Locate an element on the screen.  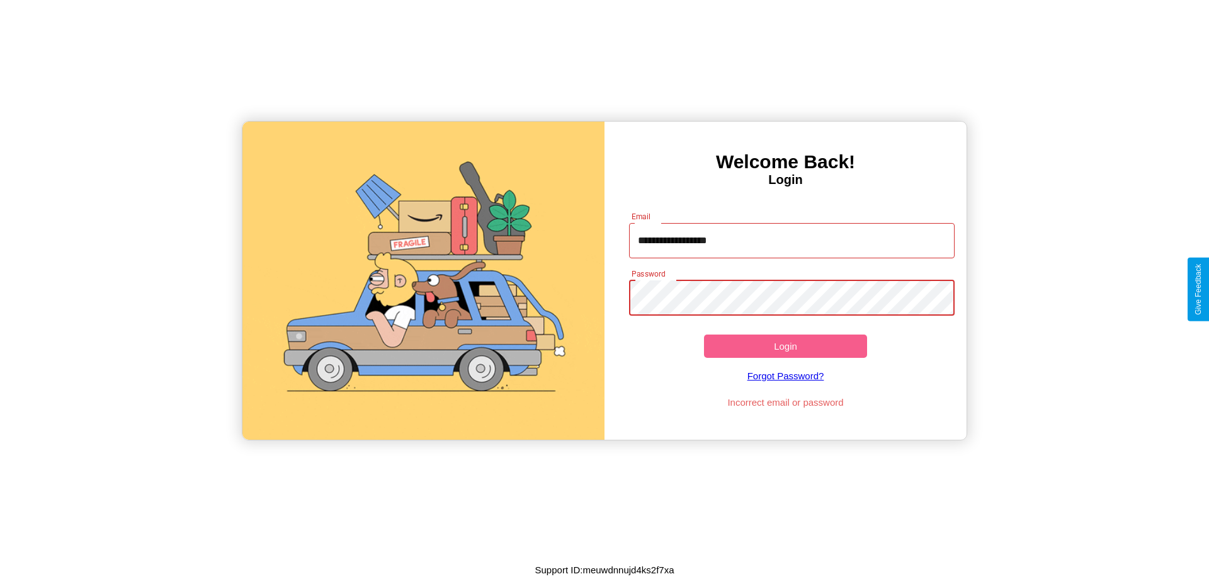
div: Give Feedback is located at coordinates (1198, 289).